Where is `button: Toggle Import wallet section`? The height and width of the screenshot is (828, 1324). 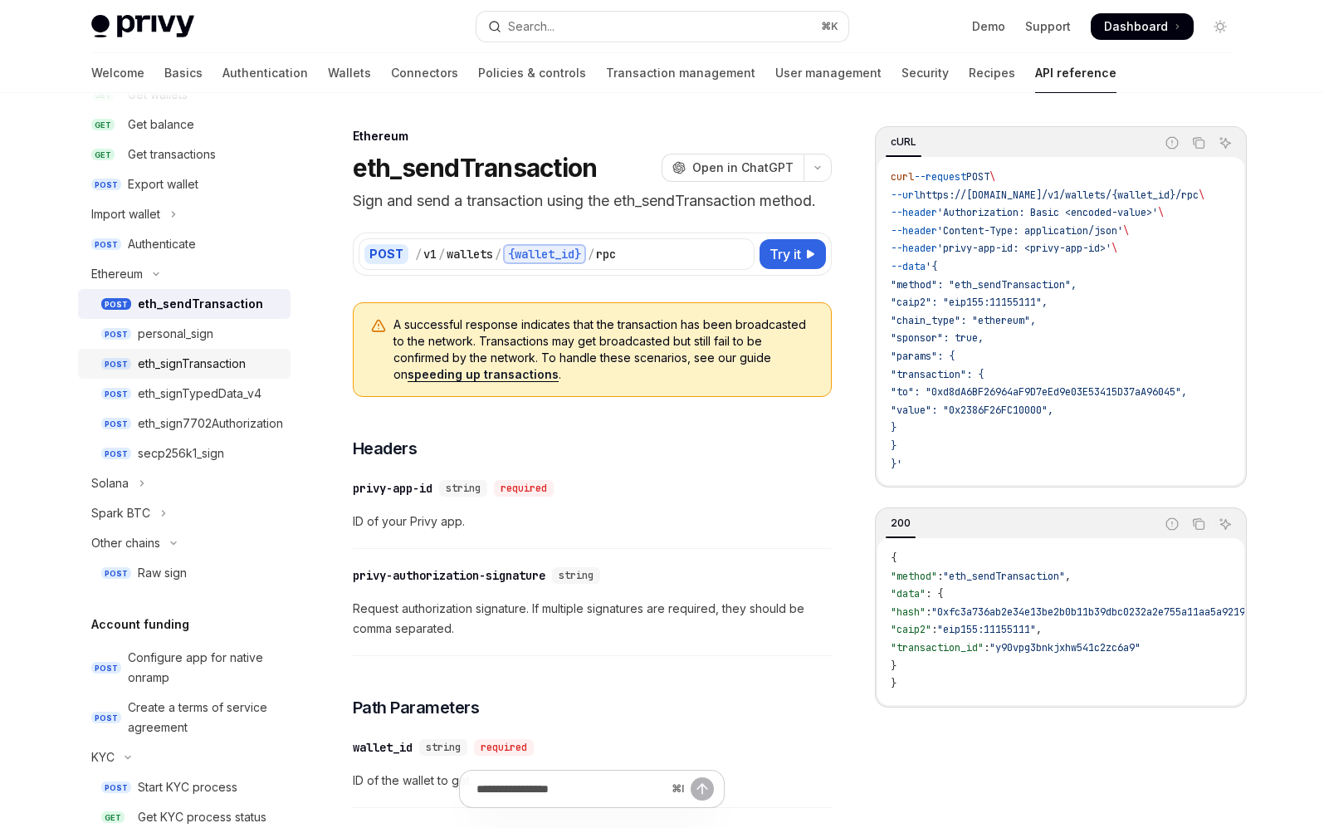 button: Toggle Import wallet section is located at coordinates (184, 214).